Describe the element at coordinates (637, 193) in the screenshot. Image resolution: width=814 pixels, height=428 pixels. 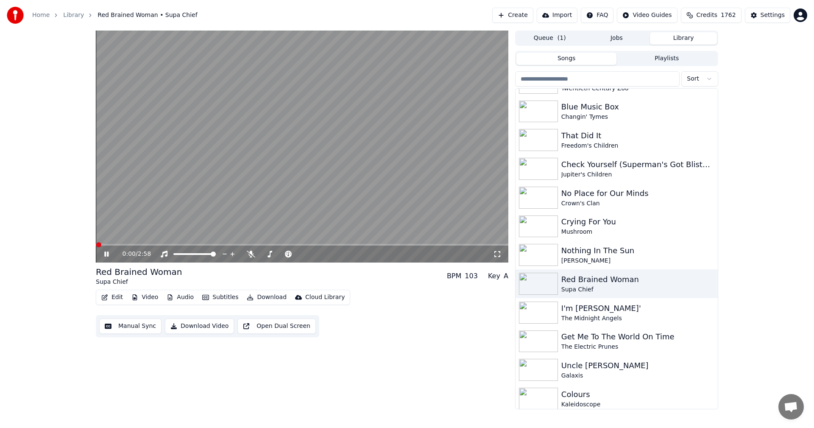
I see `div: No Place for Our Minds` at that location.